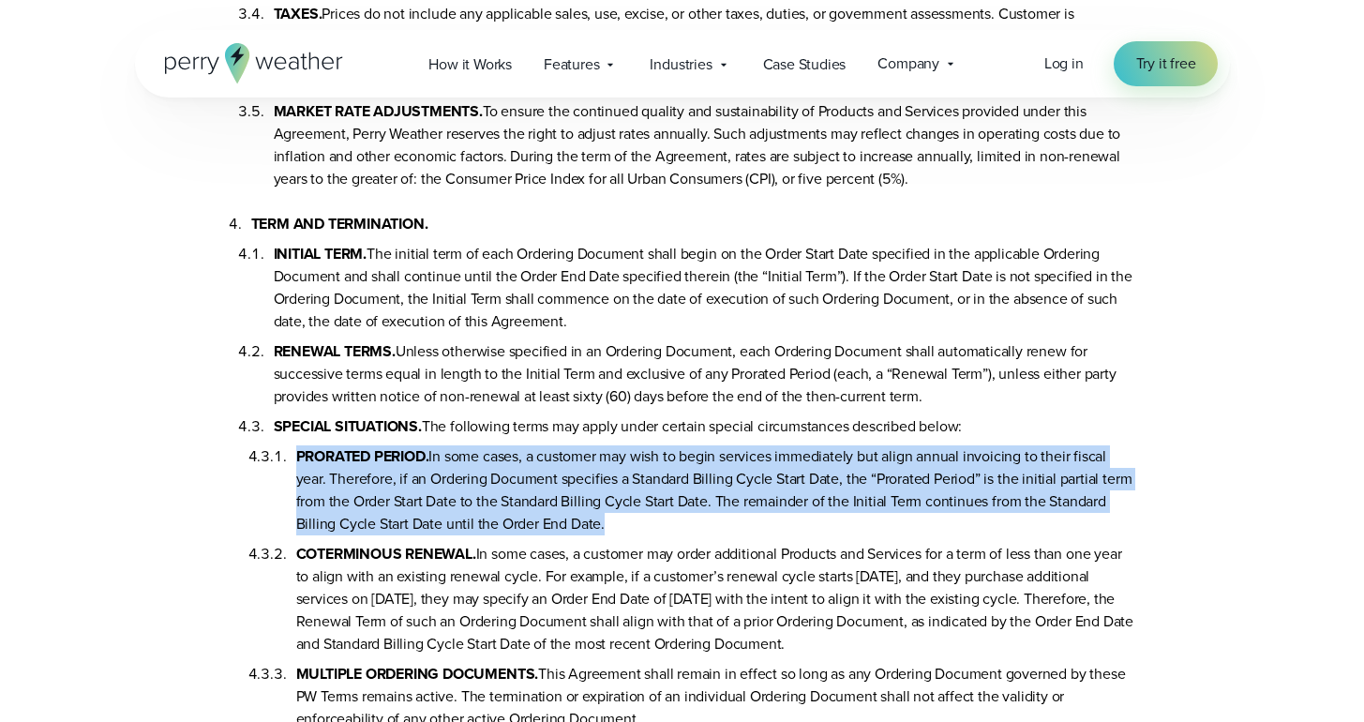  Describe the element at coordinates (681, 65) in the screenshot. I see `span: Industries` at that location.